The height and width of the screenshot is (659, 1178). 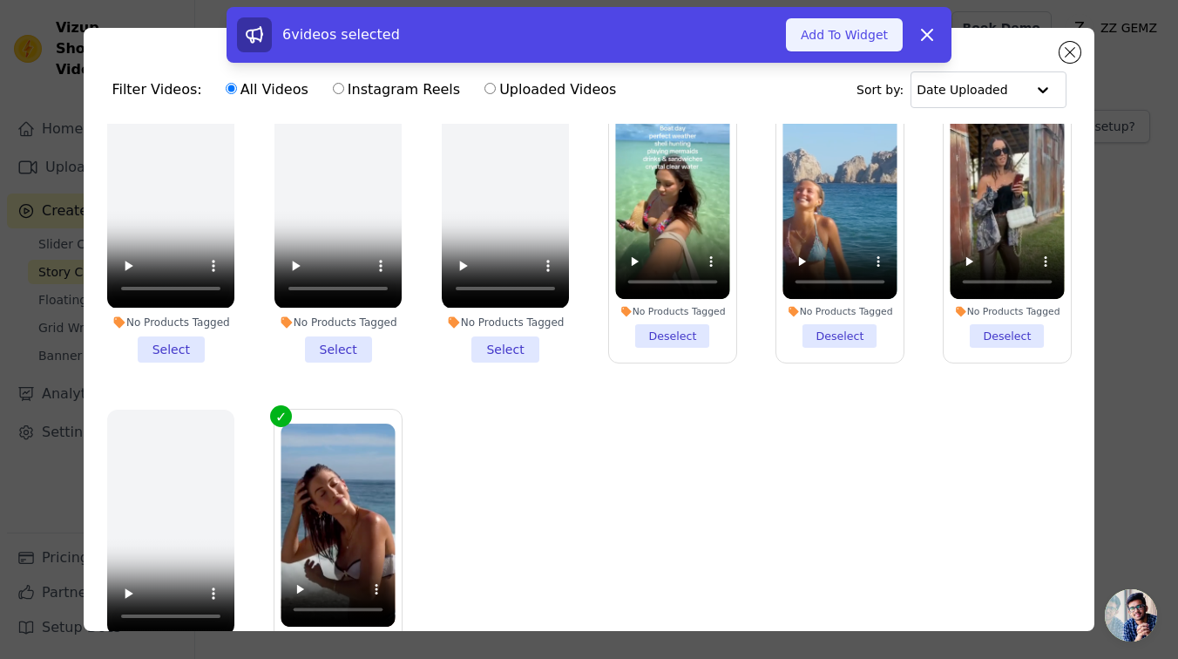 I want to click on div: Sort by:, so click(x=961, y=90).